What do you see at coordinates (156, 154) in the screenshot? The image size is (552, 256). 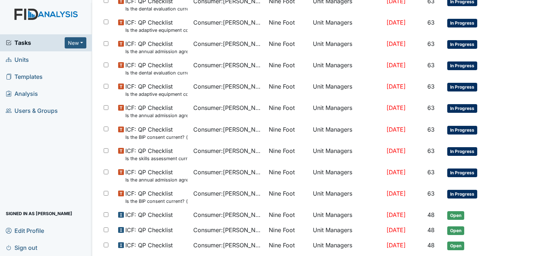 I see `span: ICF: QP Checklist Is the skills assessment current? (document the date in the comment section)` at bounding box center [156, 154].